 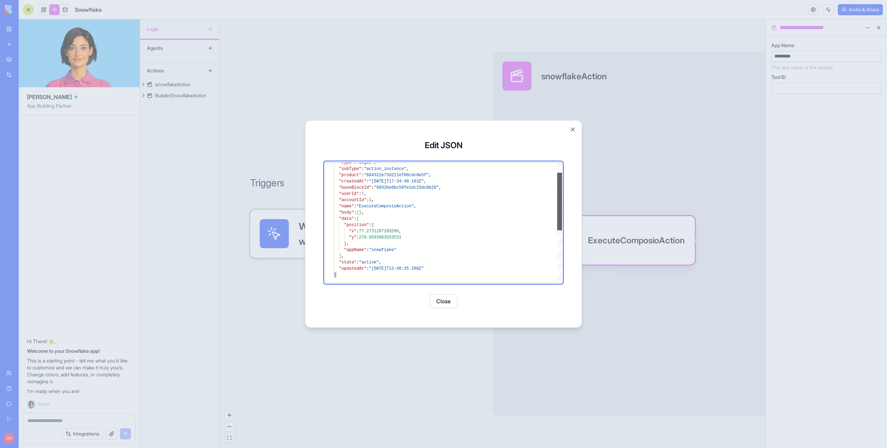 I want to click on span: "state", so click(x=348, y=263).